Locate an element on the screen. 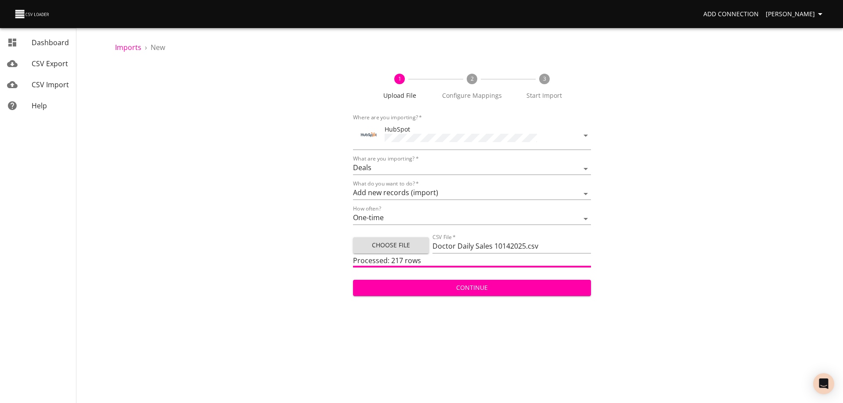 The width and height of the screenshot is (843, 403). button: Choose File is located at coordinates (391, 245).